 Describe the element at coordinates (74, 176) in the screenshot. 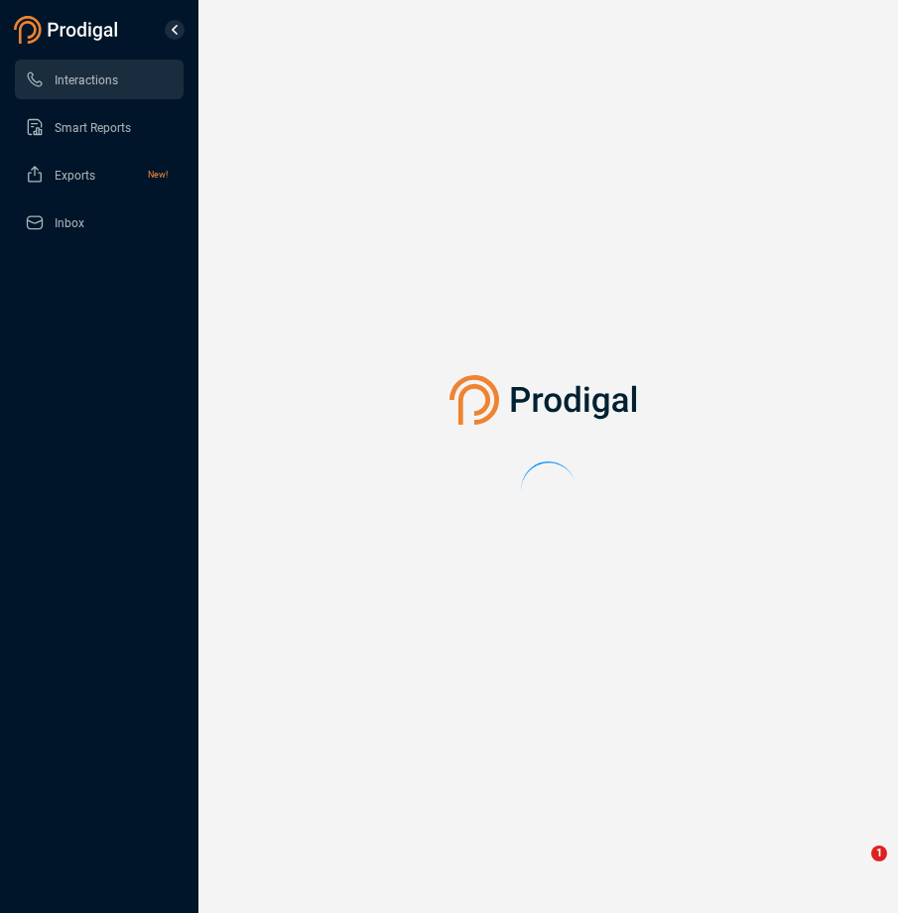

I see `span: Exports` at that location.